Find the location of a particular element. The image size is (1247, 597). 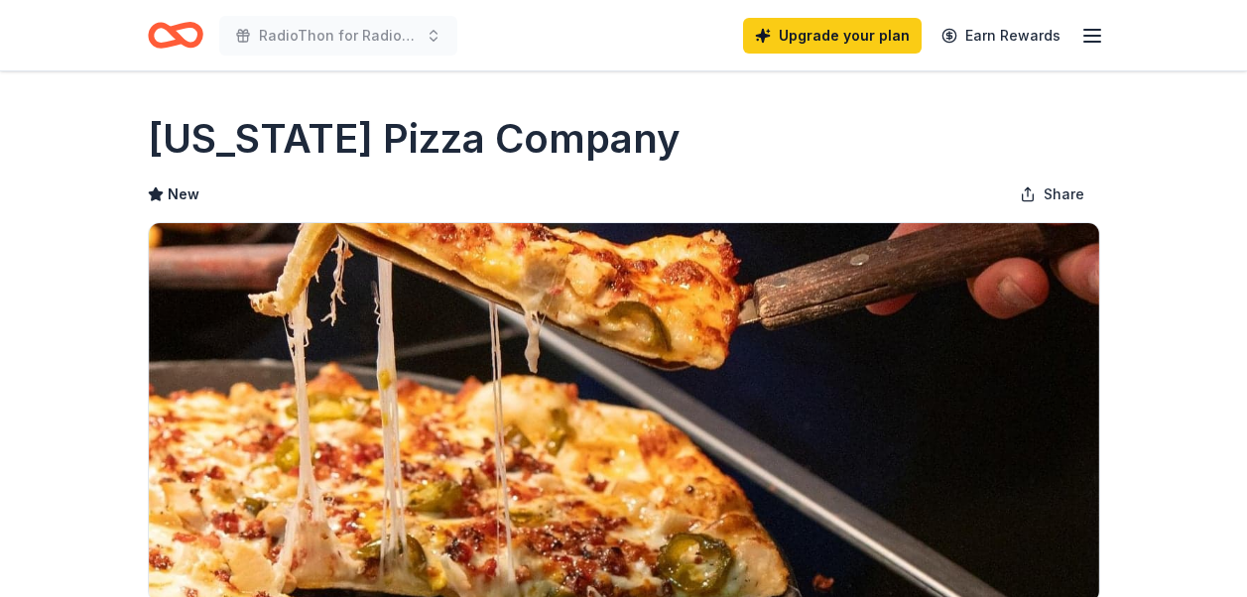

button: RadioThon for Radio Boise is located at coordinates (338, 36).